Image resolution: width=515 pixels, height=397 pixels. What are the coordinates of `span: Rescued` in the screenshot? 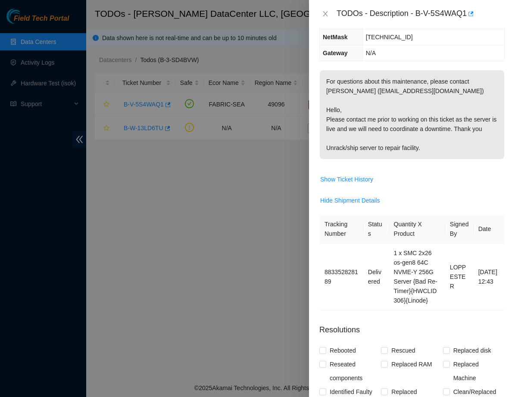 It's located at (403, 351).